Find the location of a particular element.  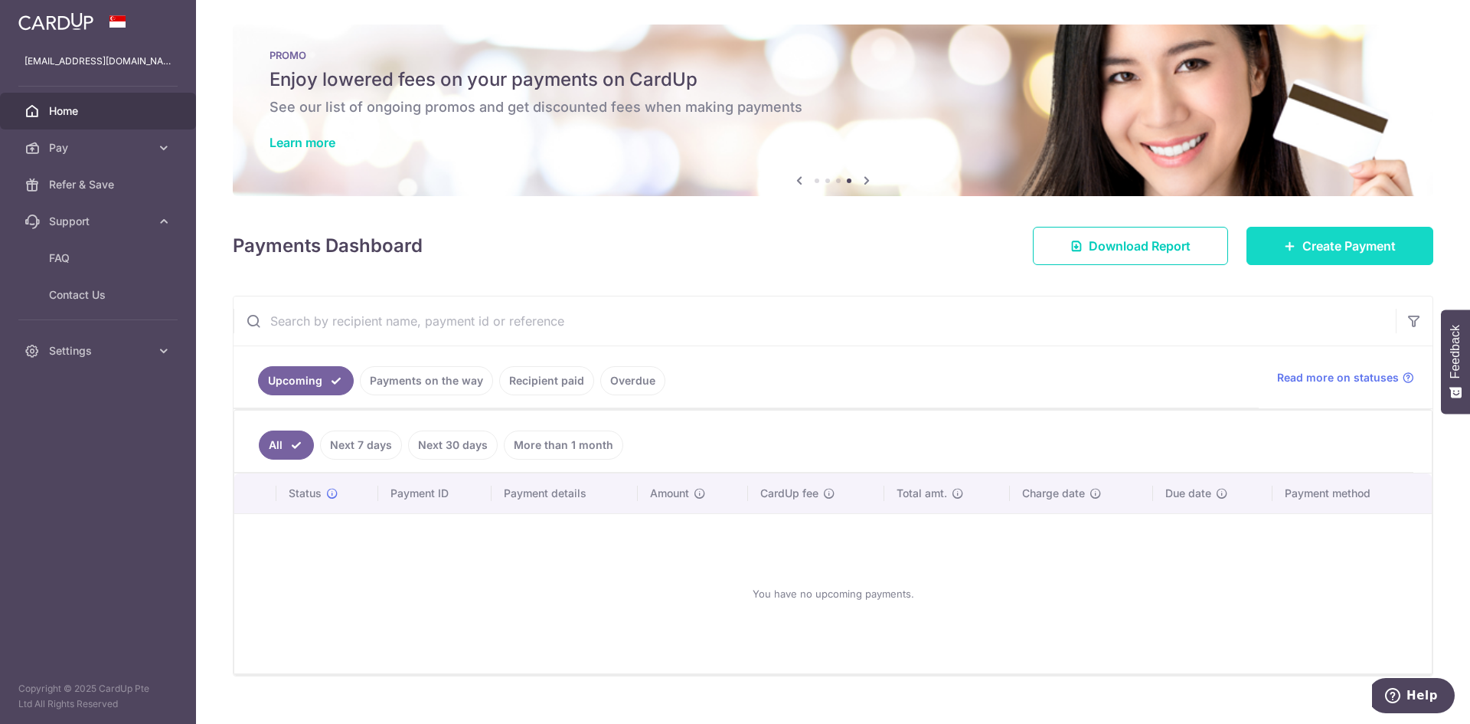

a: Learn more is located at coordinates (302, 142).